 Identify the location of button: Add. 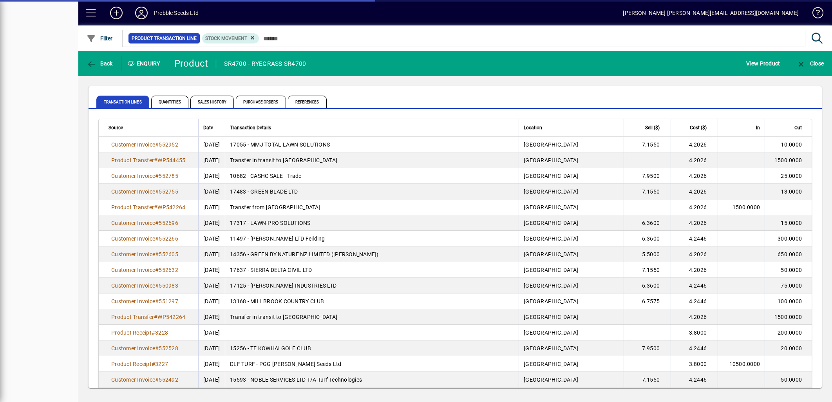
(116, 13).